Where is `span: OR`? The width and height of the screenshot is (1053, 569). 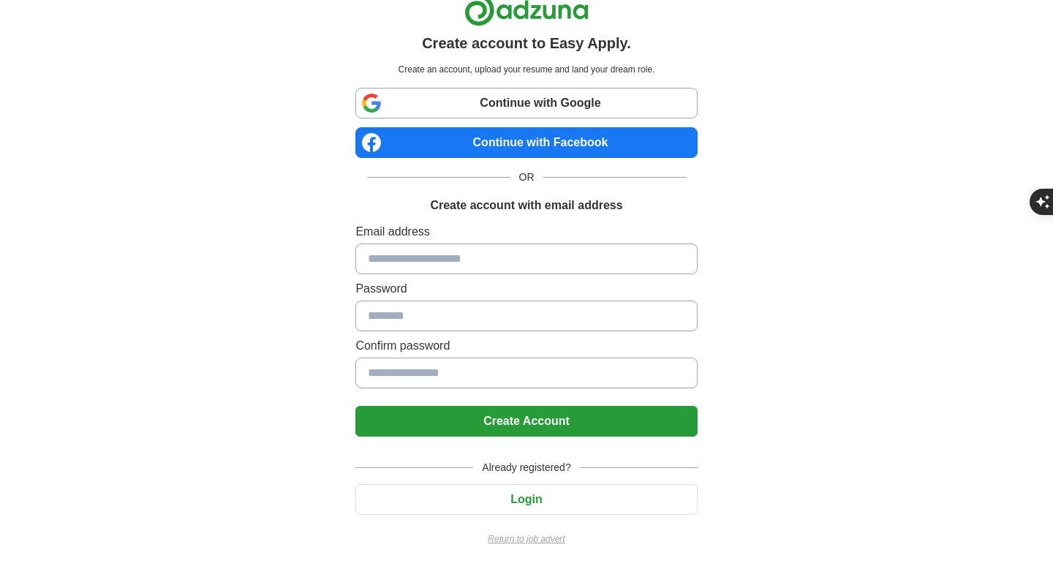
span: OR is located at coordinates (527, 177).